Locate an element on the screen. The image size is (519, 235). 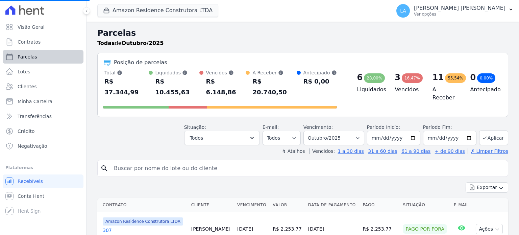
th: Data de Pagamento is located at coordinates (333, 205).